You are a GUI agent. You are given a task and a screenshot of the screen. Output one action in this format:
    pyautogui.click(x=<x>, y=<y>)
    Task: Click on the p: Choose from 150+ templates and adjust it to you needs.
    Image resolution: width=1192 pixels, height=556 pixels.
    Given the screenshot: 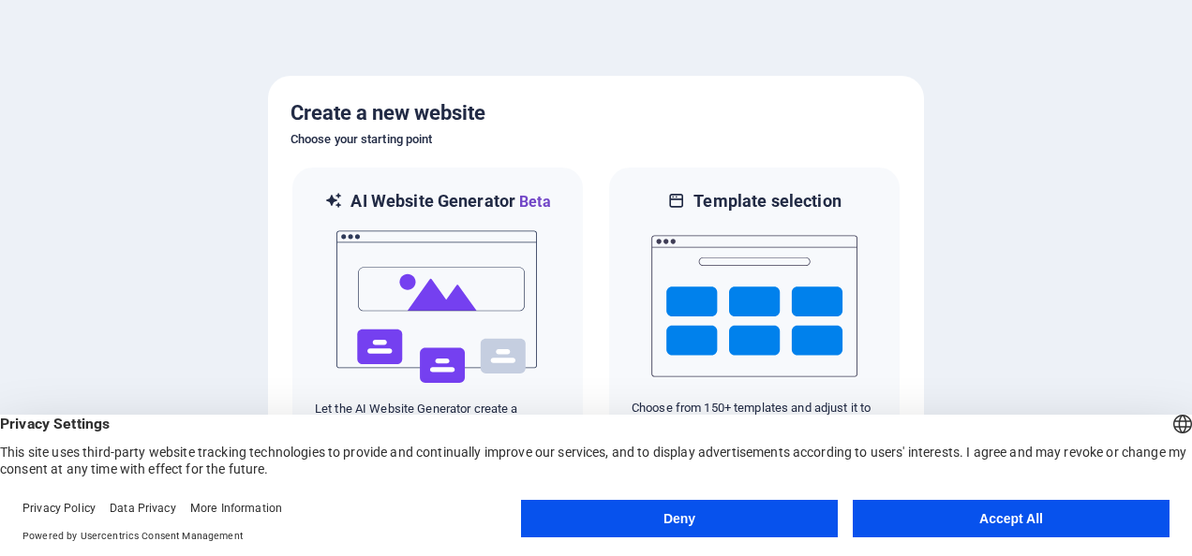 What is the action you would take?
    pyautogui.click(x=754, y=417)
    